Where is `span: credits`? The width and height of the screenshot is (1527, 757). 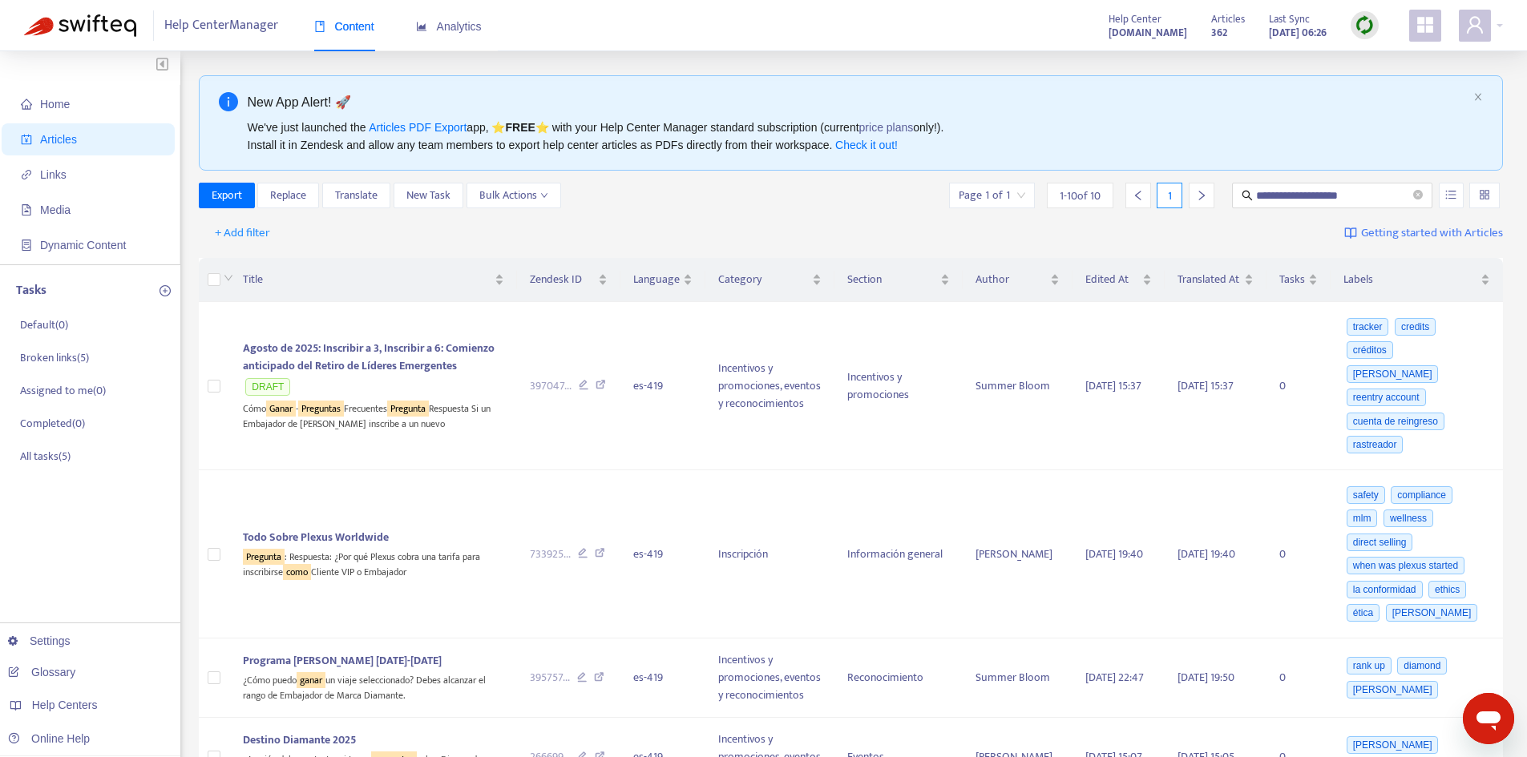
span: credits is located at coordinates (1414, 327).